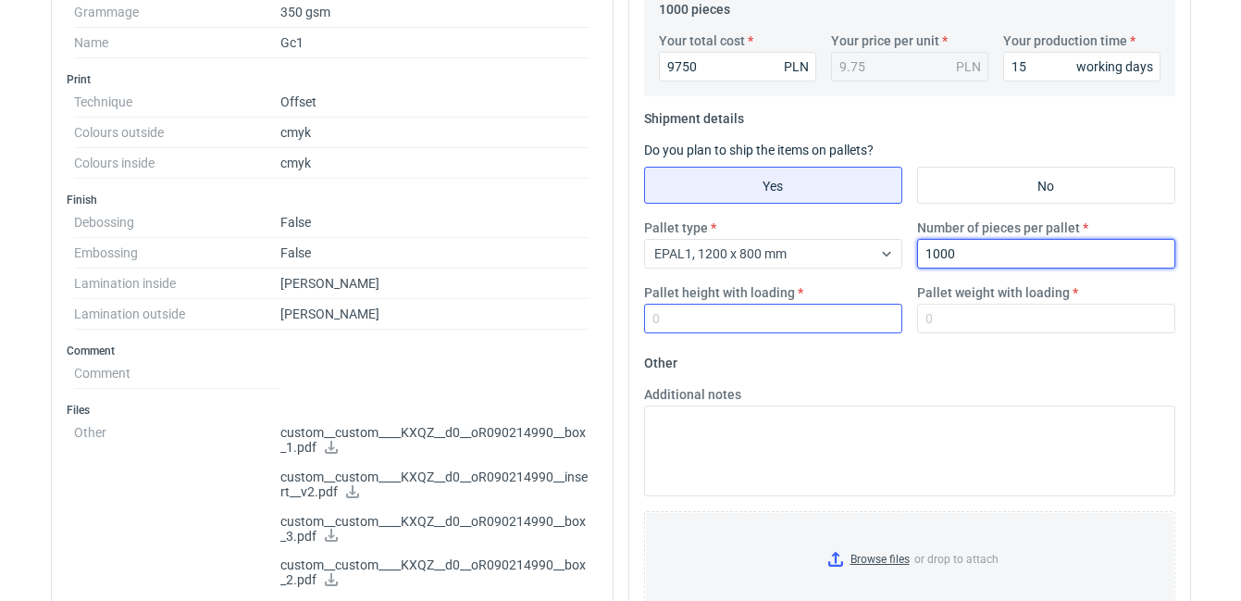 Image resolution: width=1241 pixels, height=601 pixels. I want to click on p: custom__custom____KXQZ__d0__oR090214990__box_1.pdf, so click(435, 441).